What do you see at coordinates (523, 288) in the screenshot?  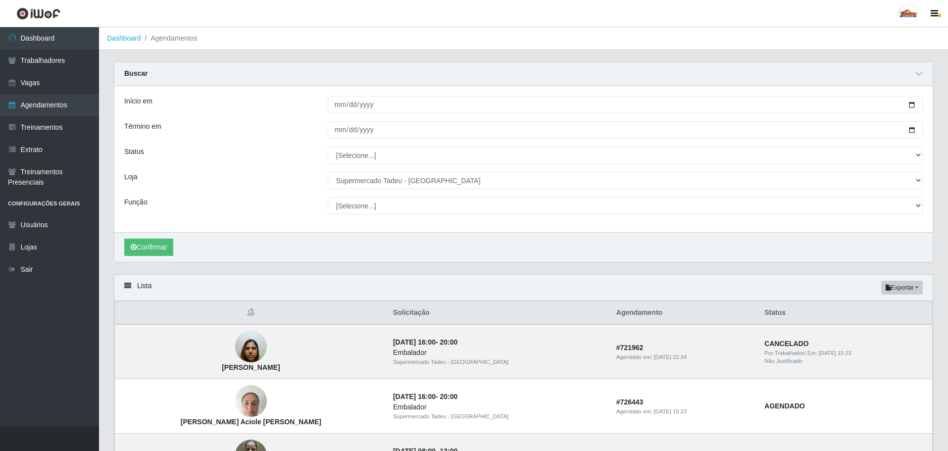 I see `div: Lista` at bounding box center [523, 288].